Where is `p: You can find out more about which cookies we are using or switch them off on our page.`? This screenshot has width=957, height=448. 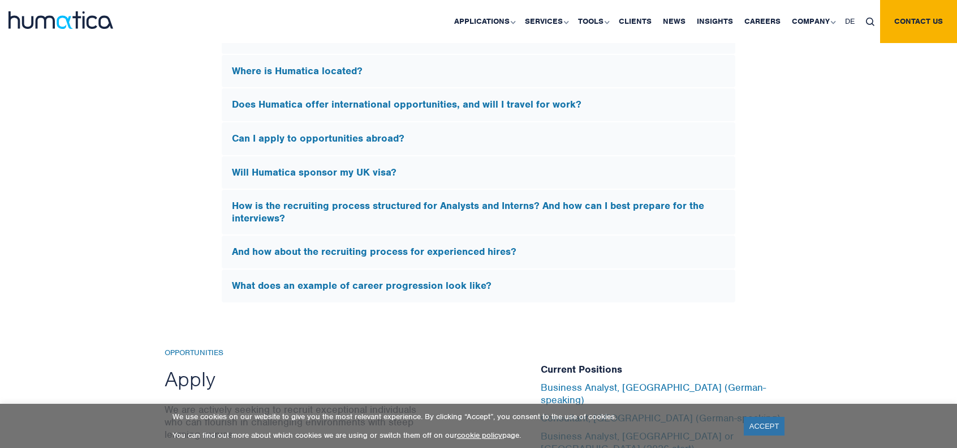
p: You can find out more about which cookies we are using or switch them off on our page. is located at coordinates (451, 435).